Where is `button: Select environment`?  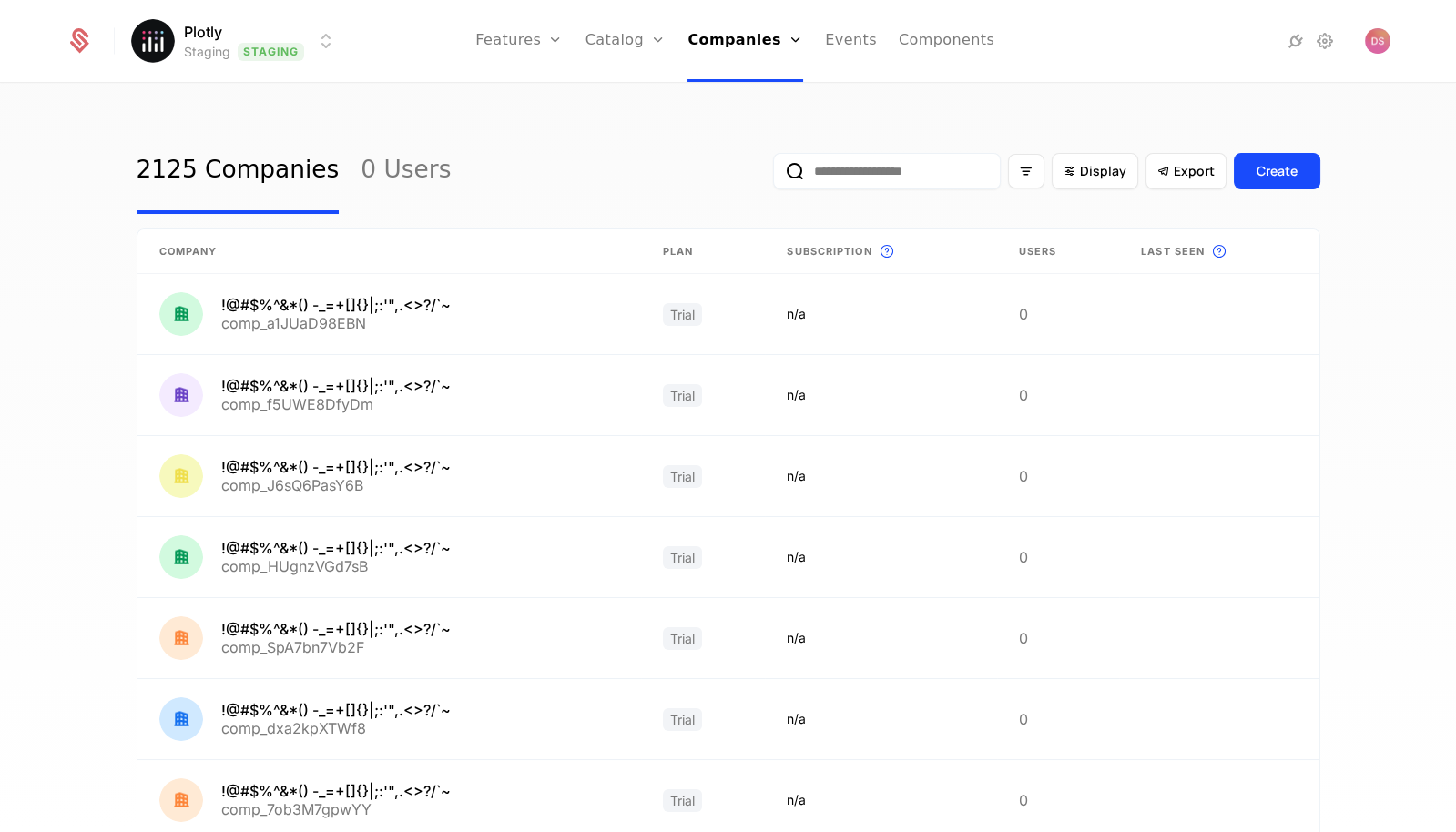
button: Select environment is located at coordinates (237, 41).